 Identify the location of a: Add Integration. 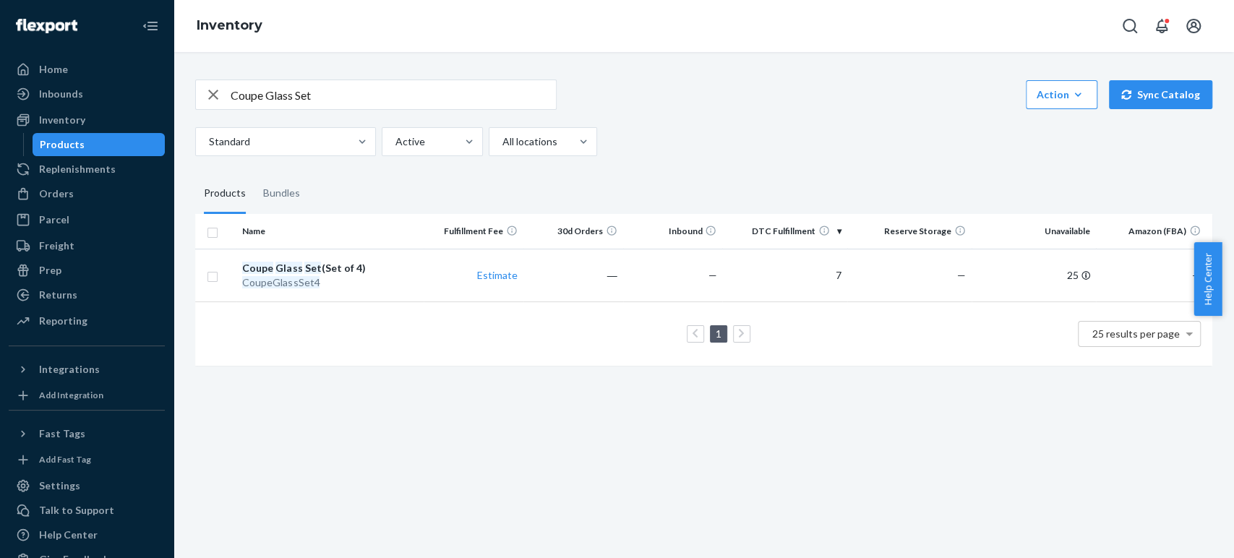
(87, 395).